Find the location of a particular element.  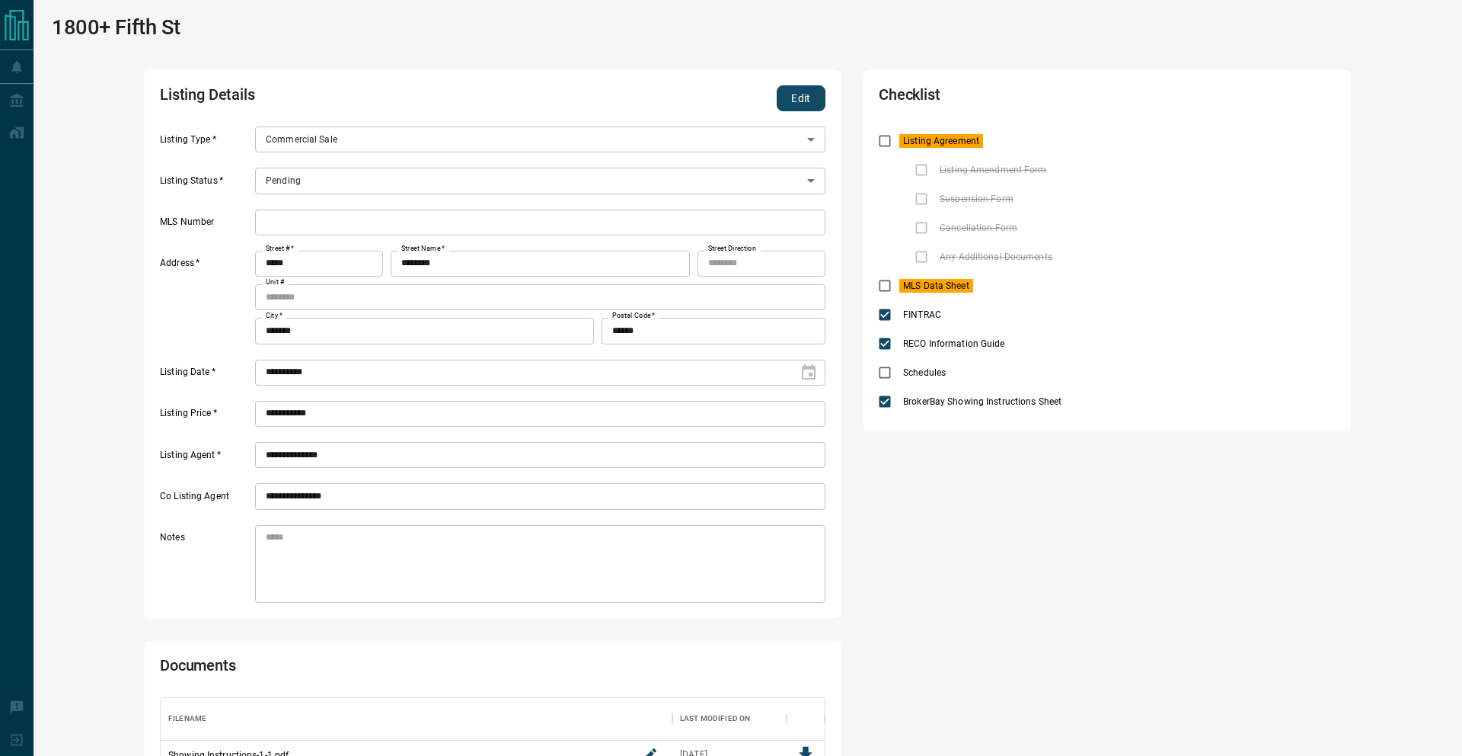

span: RECO Information Guide is located at coordinates (954, 343).